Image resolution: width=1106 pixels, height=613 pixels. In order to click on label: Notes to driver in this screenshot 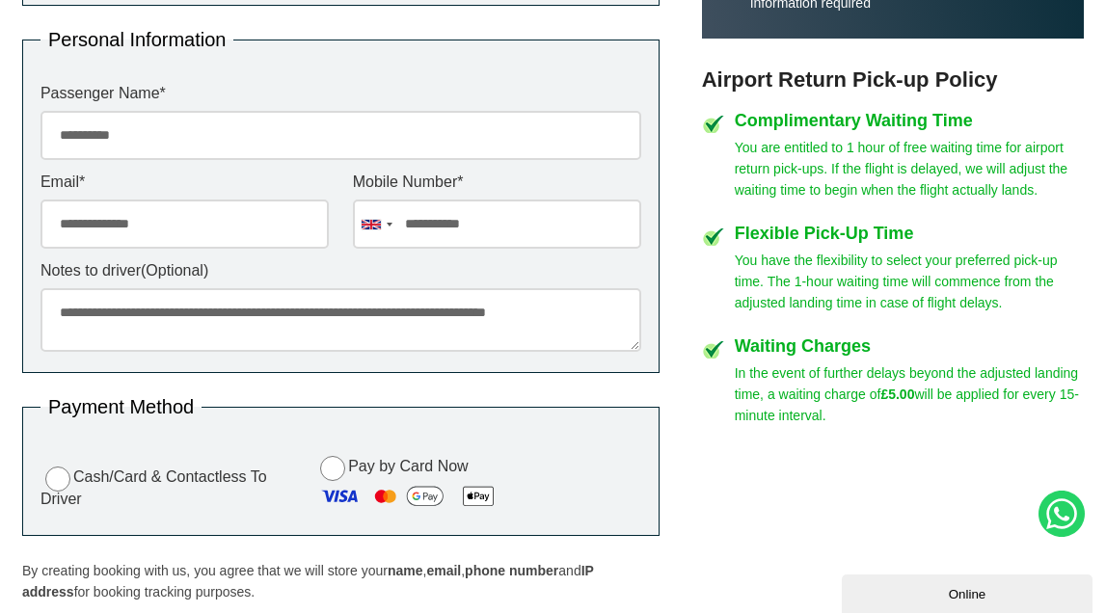, I will do `click(340, 271)`.